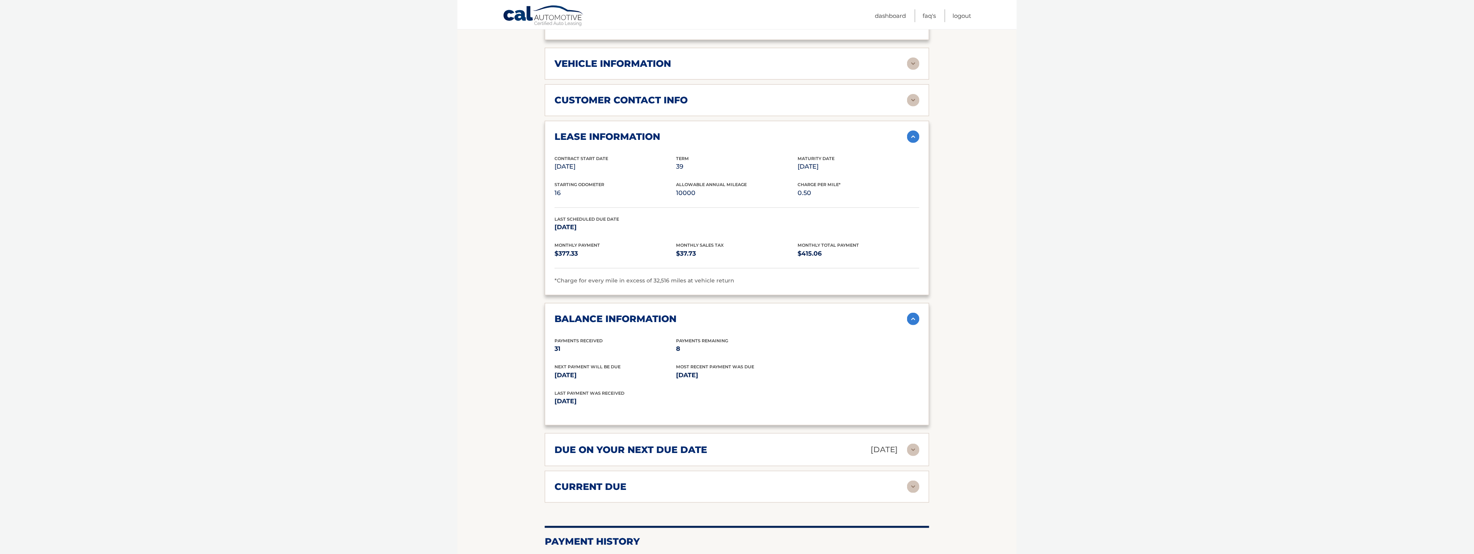 The height and width of the screenshot is (554, 1474). What do you see at coordinates (621, 100) in the screenshot?
I see `h2: customer contact info` at bounding box center [621, 100].